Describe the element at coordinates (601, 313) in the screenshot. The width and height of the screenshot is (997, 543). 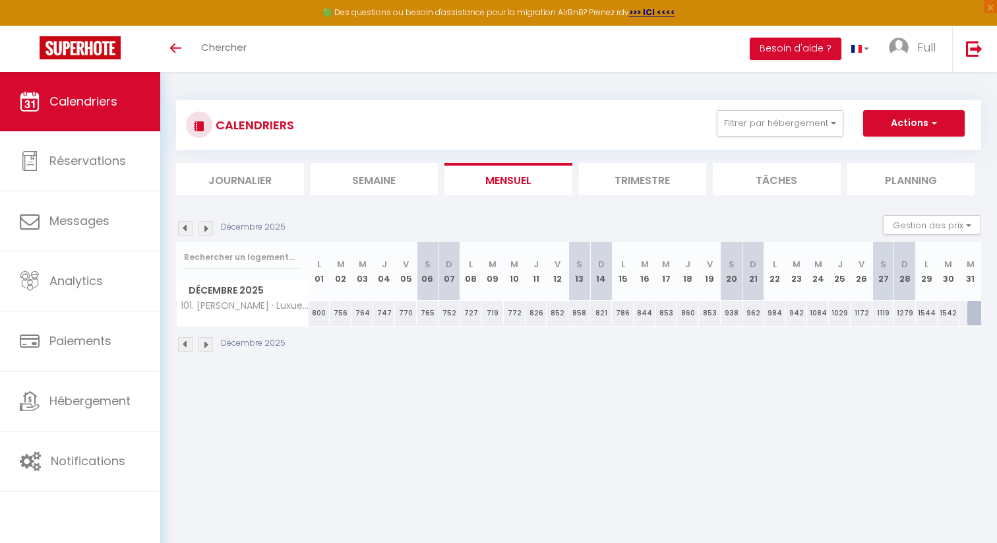
I see `div: 821` at that location.